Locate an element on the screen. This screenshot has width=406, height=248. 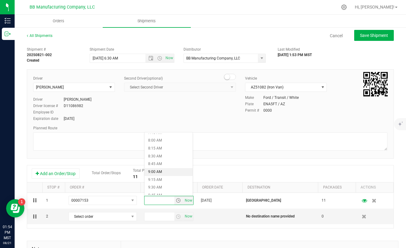
a: Cancel is located at coordinates (336, 36).